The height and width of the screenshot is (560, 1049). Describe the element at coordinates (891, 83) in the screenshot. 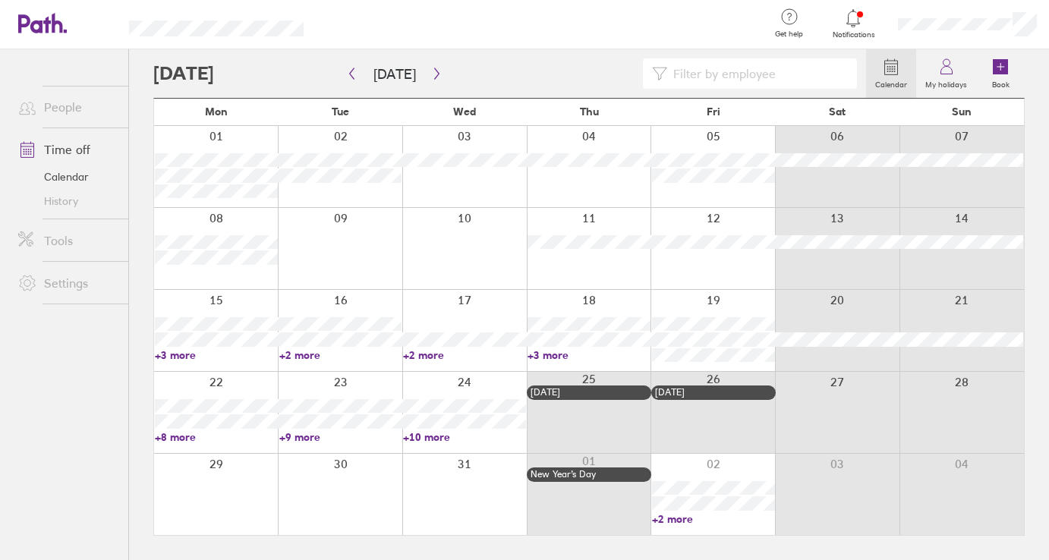

I see `label: Calendar` at that location.